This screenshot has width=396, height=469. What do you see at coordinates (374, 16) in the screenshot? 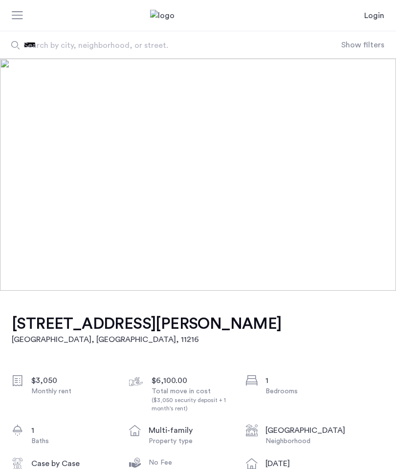
I see `a: Login` at bounding box center [374, 16].